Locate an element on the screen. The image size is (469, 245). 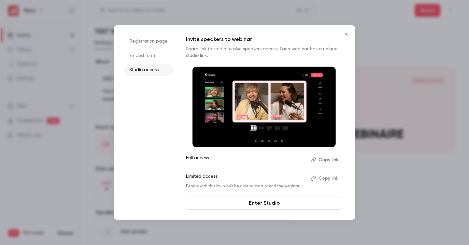
p: Invite speakers to webinar is located at coordinates (264, 39).